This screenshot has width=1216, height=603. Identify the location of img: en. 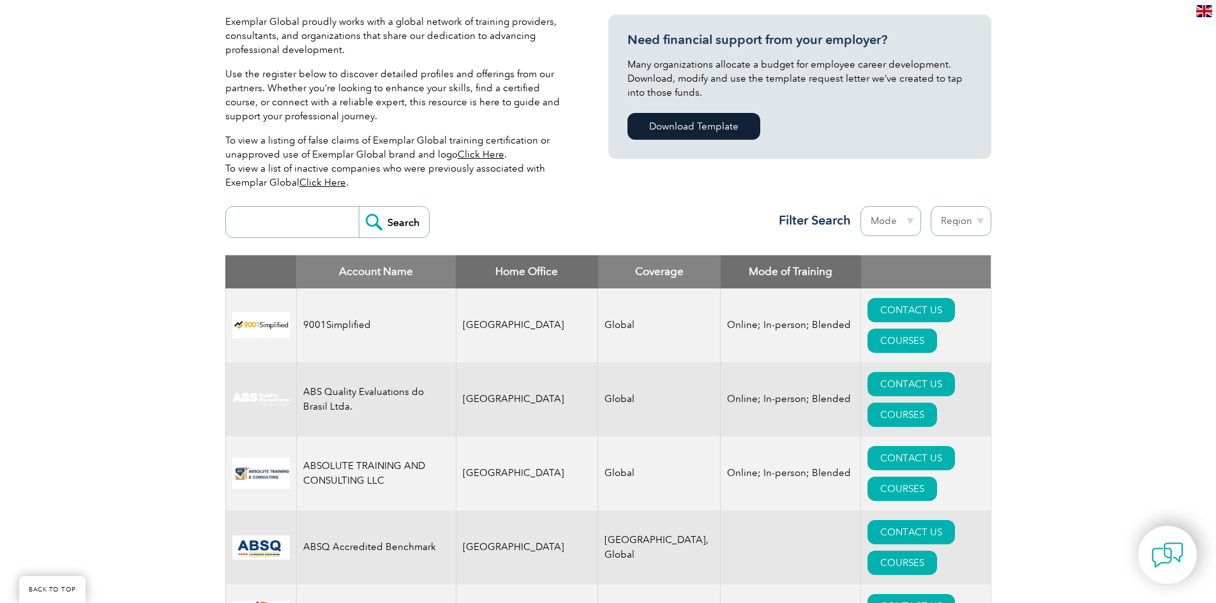
(1204, 11).